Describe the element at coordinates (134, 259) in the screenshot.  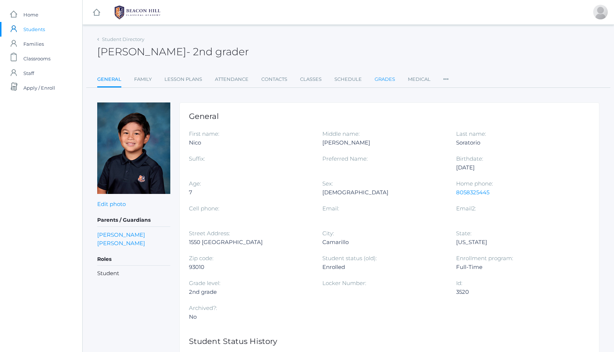
I see `h5: Roles` at that location.